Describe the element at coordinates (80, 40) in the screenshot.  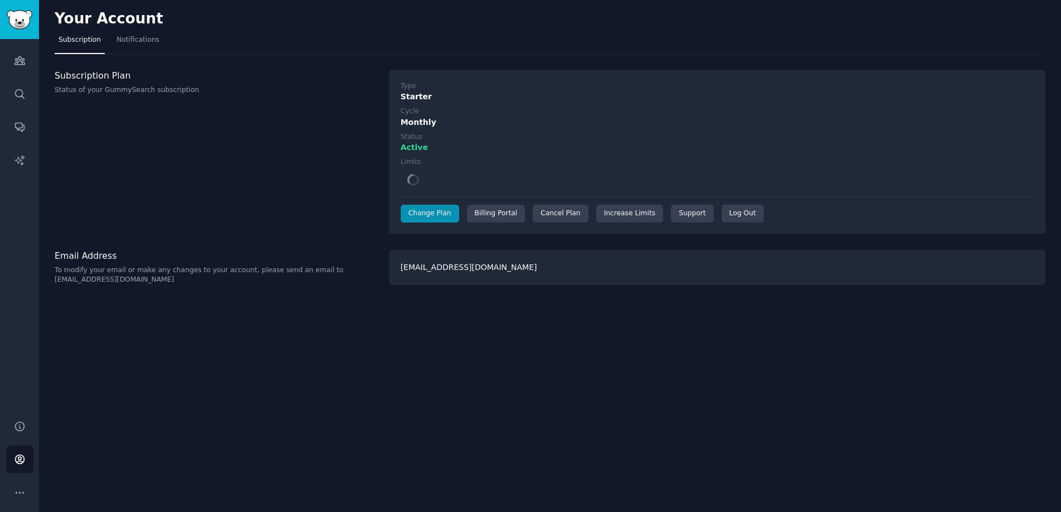
I see `span: Subscription` at that location.